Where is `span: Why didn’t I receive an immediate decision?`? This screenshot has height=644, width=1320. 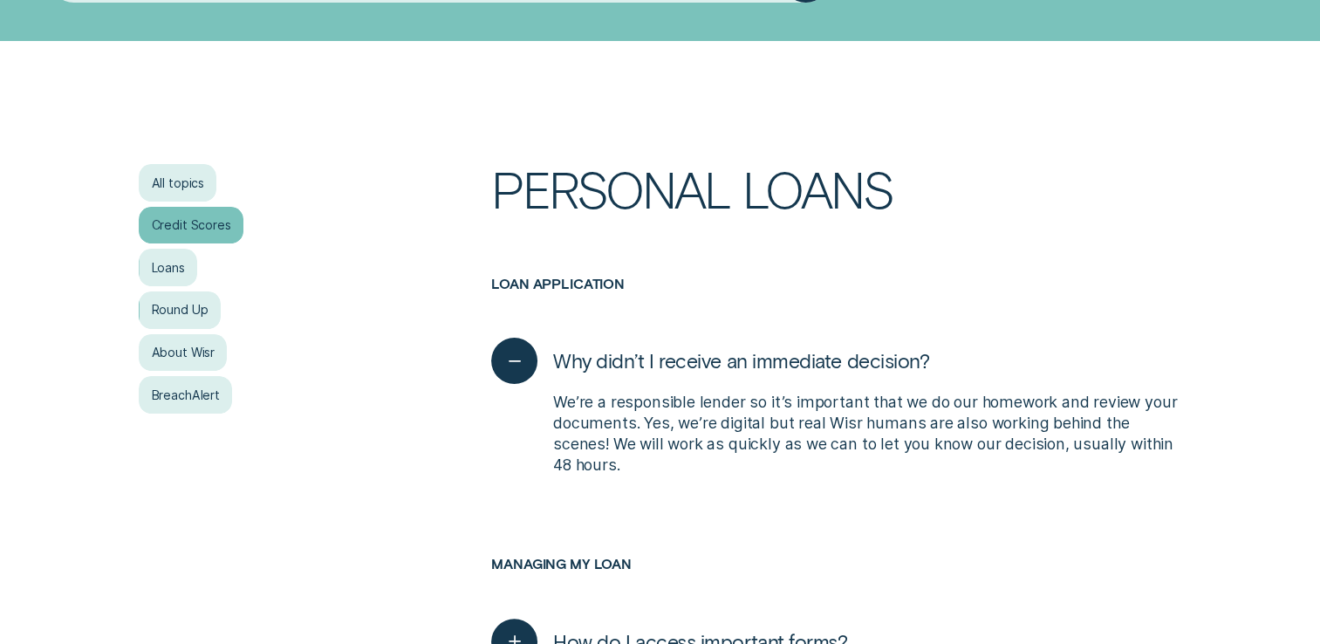
span: Why didn’t I receive an immediate decision? is located at coordinates (741, 360).